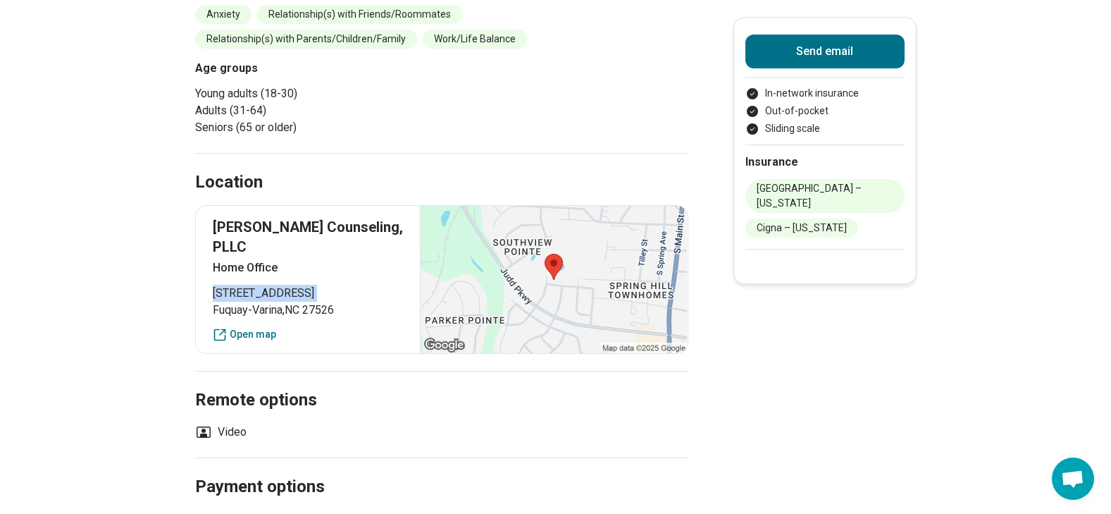 The image size is (1111, 514). I want to click on h2: Insurance, so click(825, 162).